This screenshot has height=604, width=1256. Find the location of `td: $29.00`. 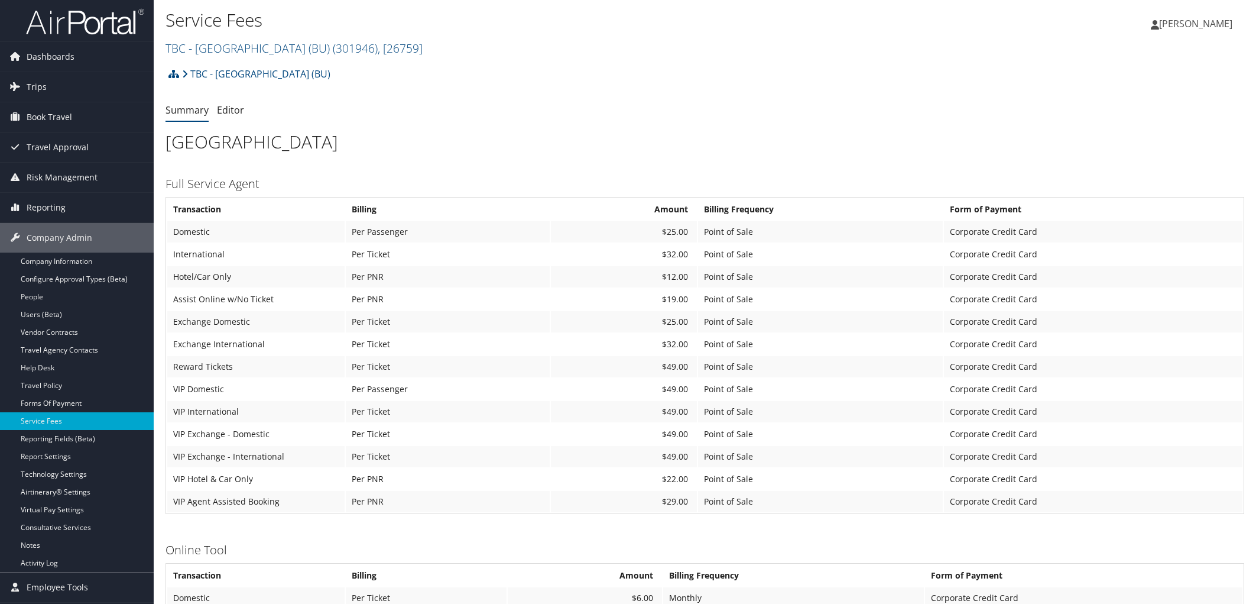

td: $29.00 is located at coordinates (624, 501).